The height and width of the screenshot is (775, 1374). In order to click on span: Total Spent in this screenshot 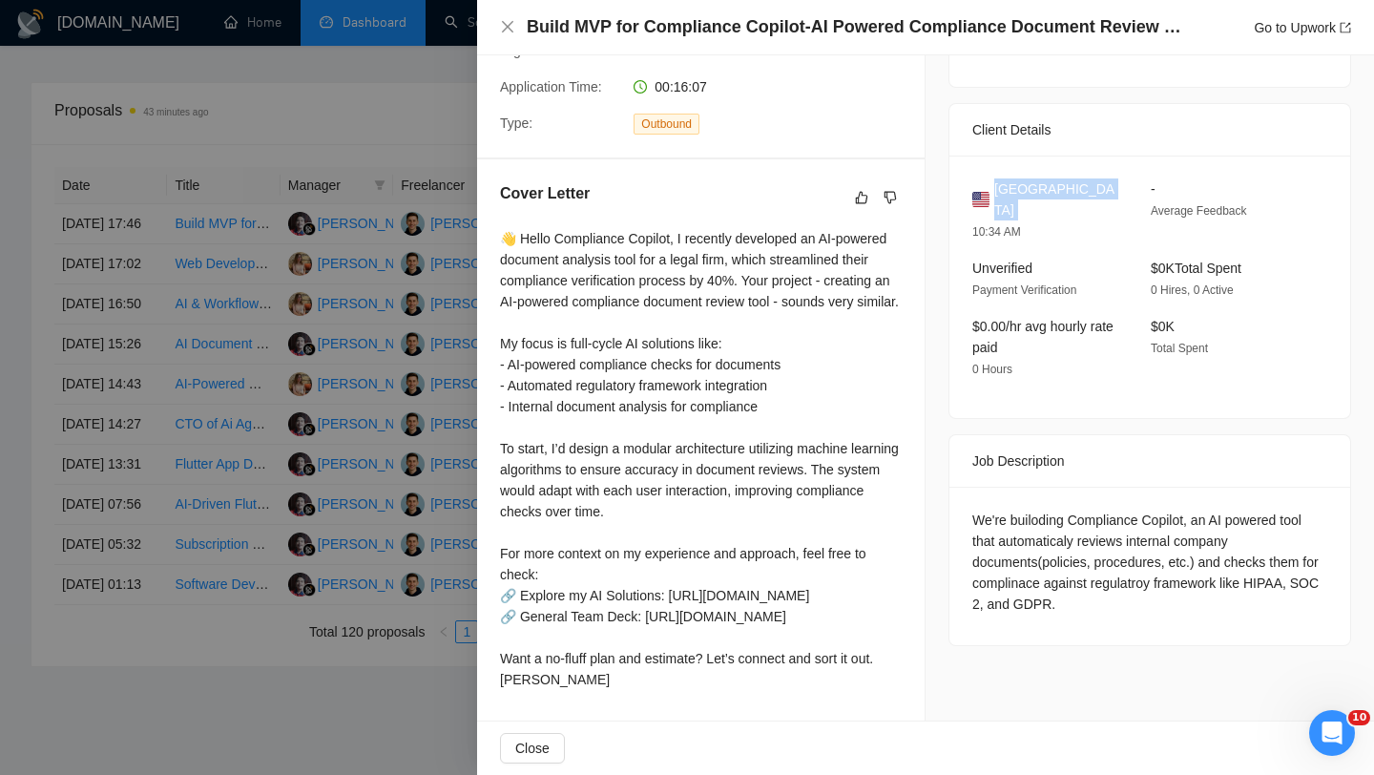, I will do `click(1179, 348)`.